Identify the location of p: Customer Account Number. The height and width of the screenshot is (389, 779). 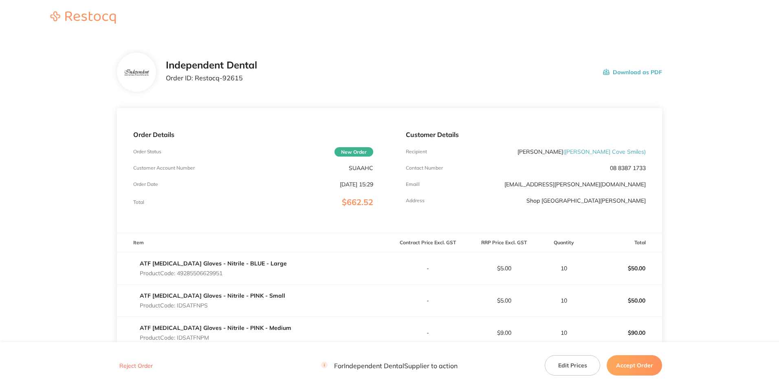
(164, 168).